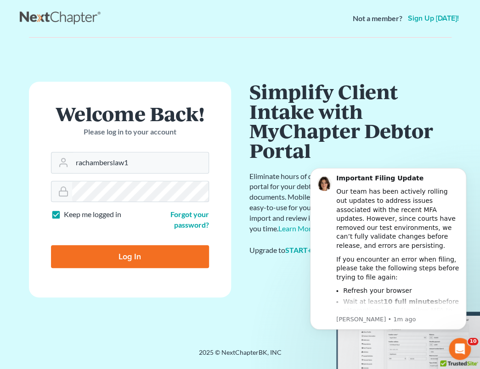 Image resolution: width=480 pixels, height=369 pixels. What do you see at coordinates (140, 163) in the screenshot?
I see `input: Email Address` at bounding box center [140, 163].